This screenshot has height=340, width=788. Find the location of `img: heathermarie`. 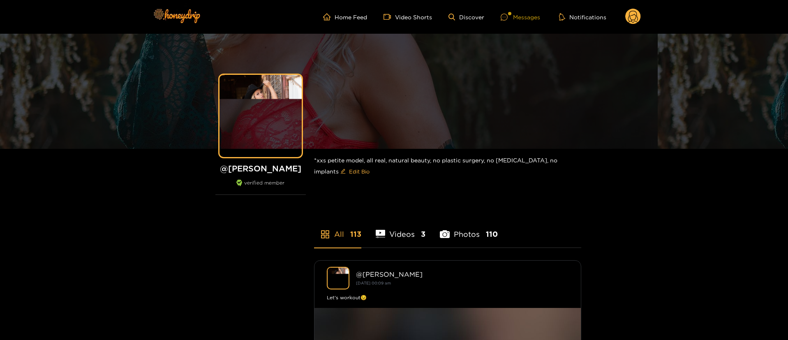

img: heathermarie is located at coordinates (338, 278).